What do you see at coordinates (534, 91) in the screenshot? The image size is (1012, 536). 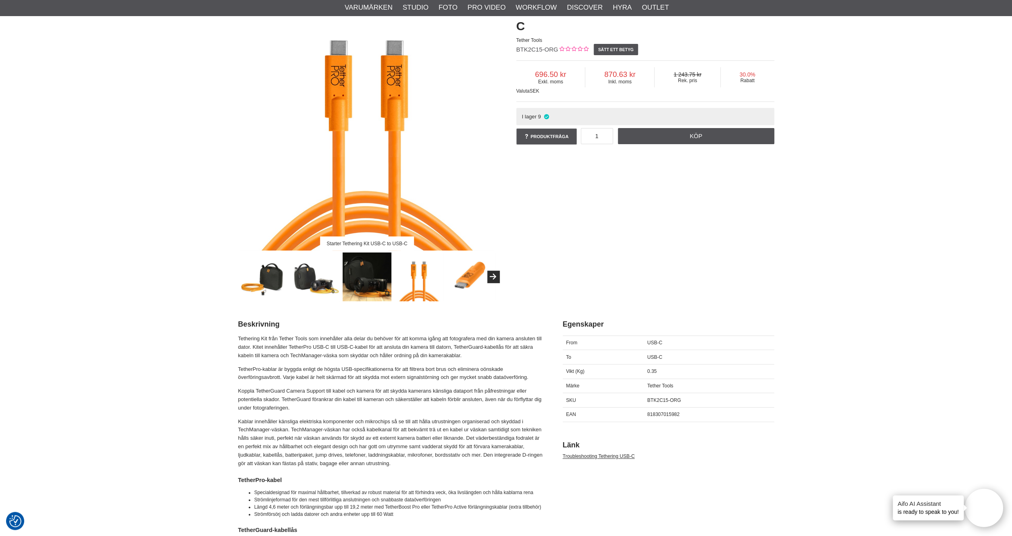 I see `span: SEK` at bounding box center [534, 91].